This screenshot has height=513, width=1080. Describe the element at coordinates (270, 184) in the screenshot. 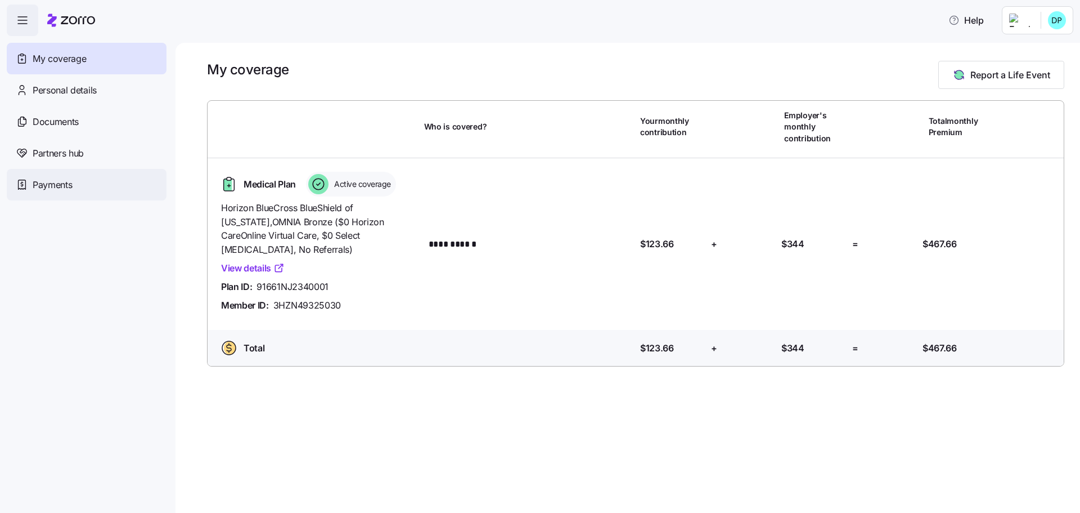

I see `span: Medical Plan` at that location.